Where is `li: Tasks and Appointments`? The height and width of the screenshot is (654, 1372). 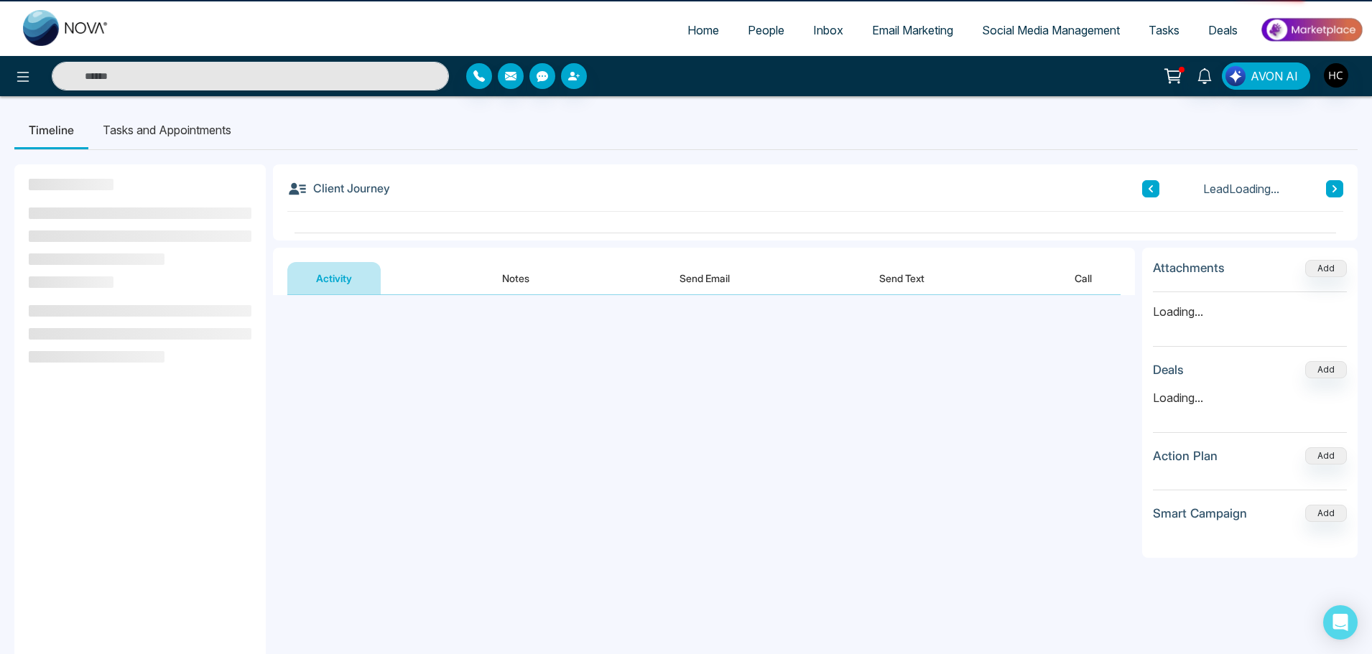
li: Tasks and Appointments is located at coordinates (167, 130).